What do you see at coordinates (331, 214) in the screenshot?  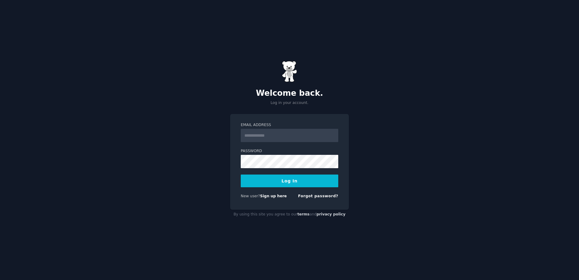 I see `a: privacy policy` at bounding box center [331, 214].